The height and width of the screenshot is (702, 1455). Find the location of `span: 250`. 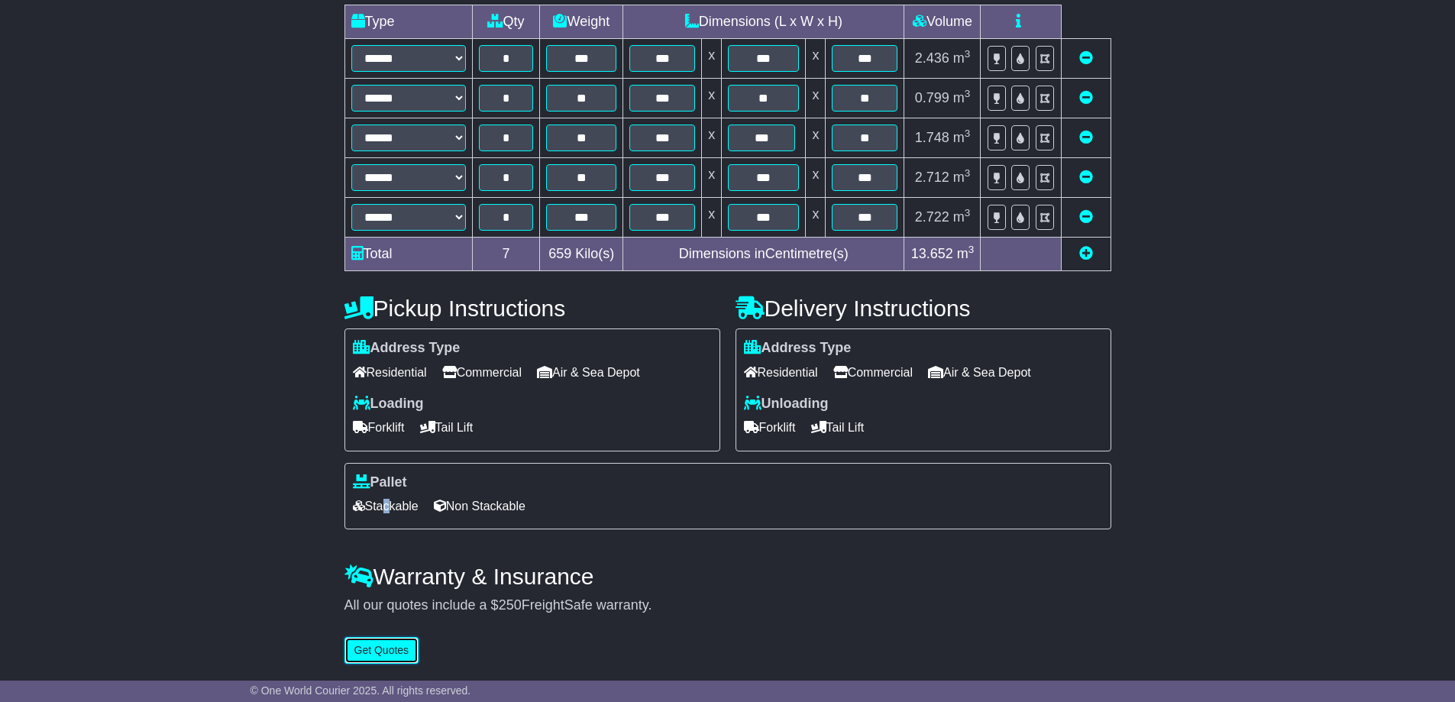

span: 250 is located at coordinates (510, 605).